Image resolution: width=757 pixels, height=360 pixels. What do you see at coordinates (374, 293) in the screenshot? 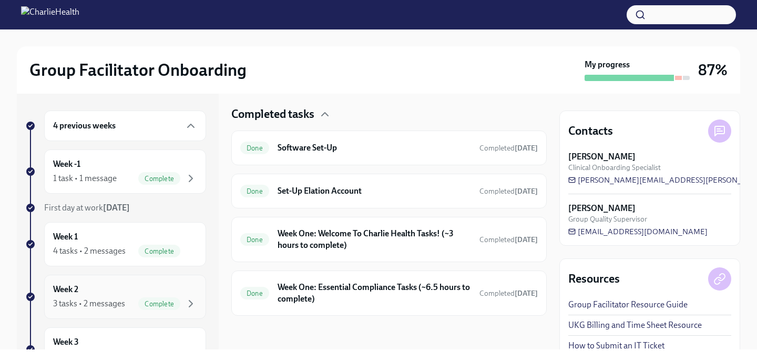
I see `h6: Week One: Essential Compliance Tasks (~6.5 hours to complete)` at bounding box center [374, 293].